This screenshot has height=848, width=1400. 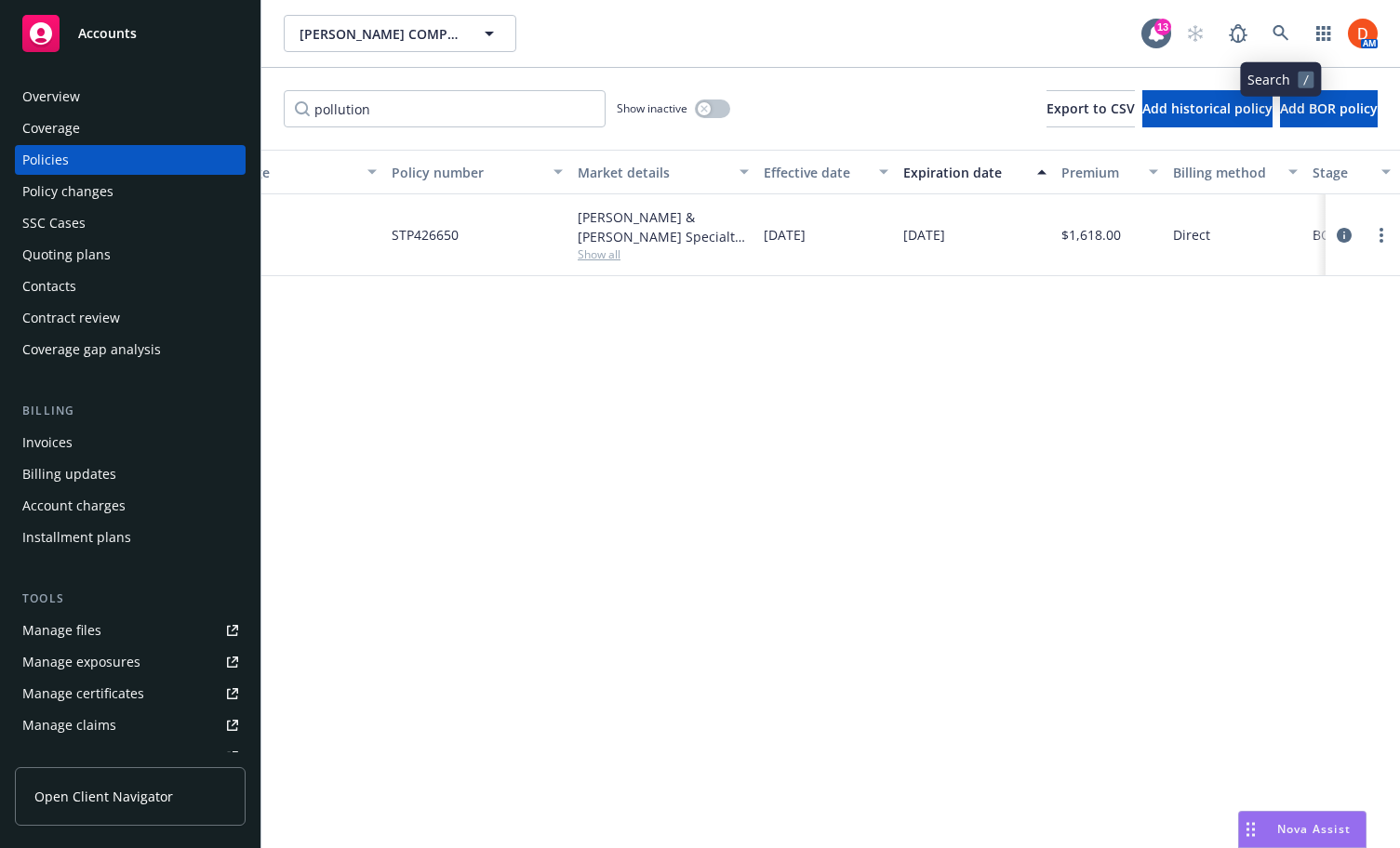 What do you see at coordinates (48, 443) in the screenshot?
I see `div: Invoices` at bounding box center [48, 443].